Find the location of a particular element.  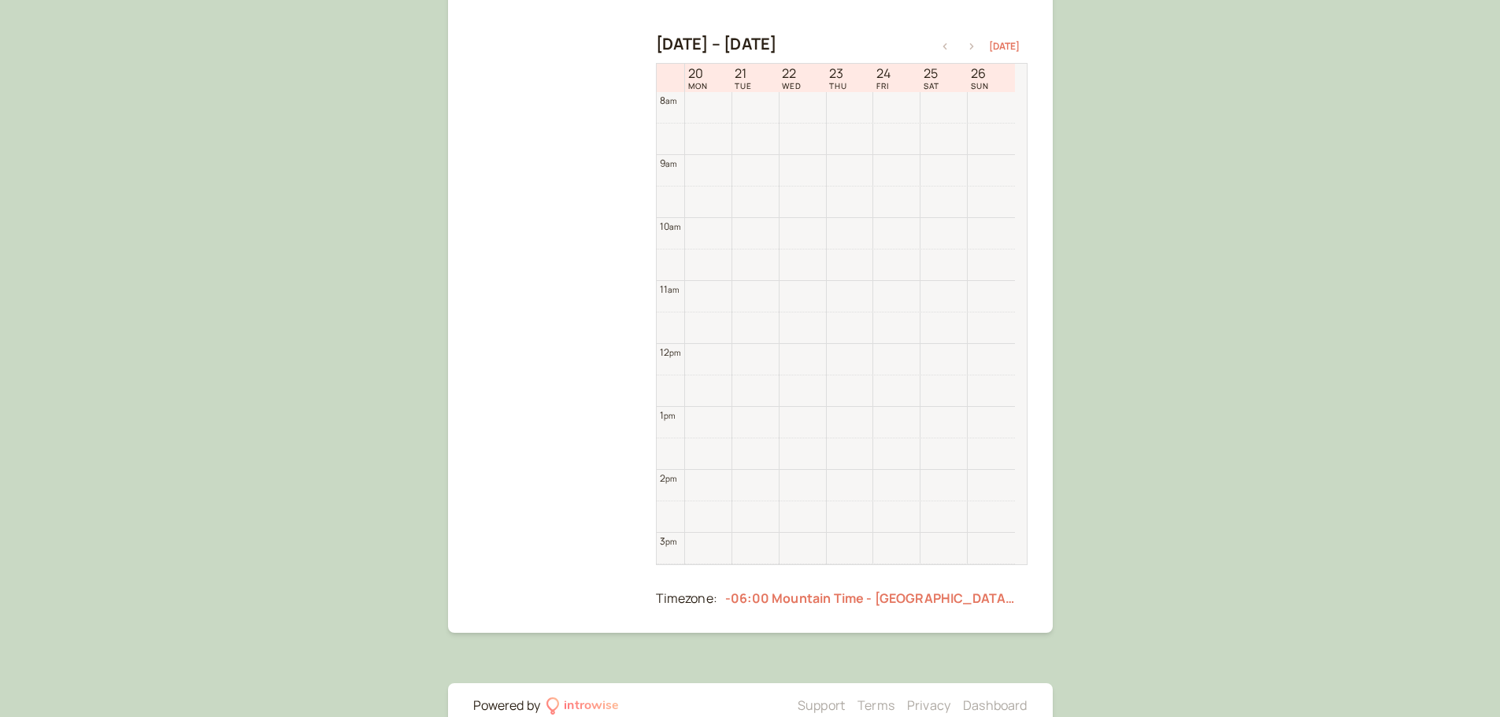

span: SUN is located at coordinates (979, 86).